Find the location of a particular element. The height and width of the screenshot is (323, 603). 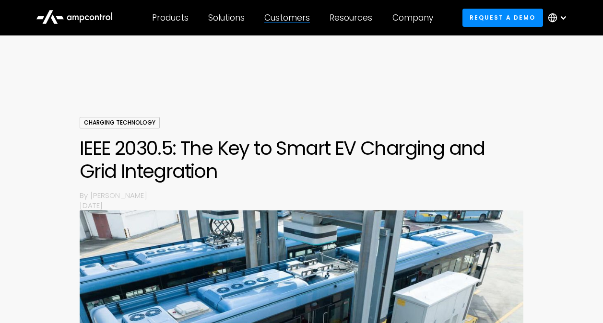

div: Company is located at coordinates (413, 18).